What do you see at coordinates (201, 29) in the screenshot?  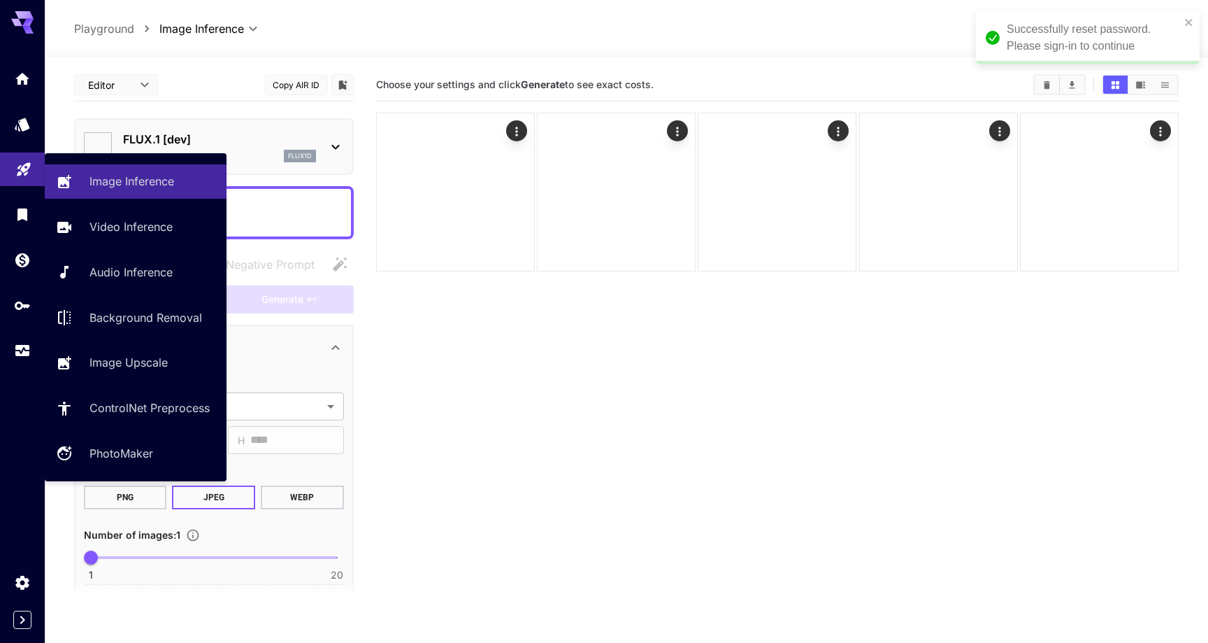 I see `span: Image Inference` at bounding box center [201, 29].